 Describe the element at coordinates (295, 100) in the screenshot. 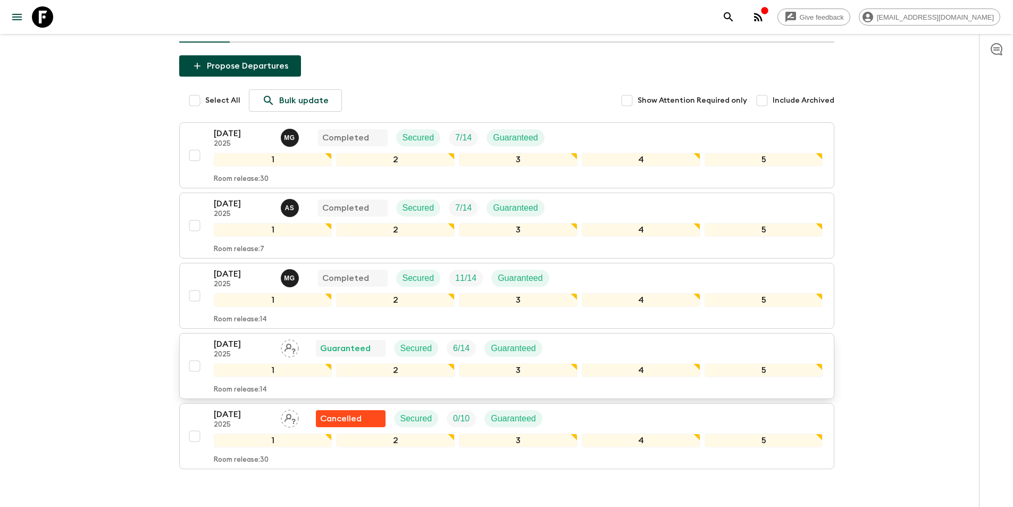

I see `a: Bulk update` at that location.